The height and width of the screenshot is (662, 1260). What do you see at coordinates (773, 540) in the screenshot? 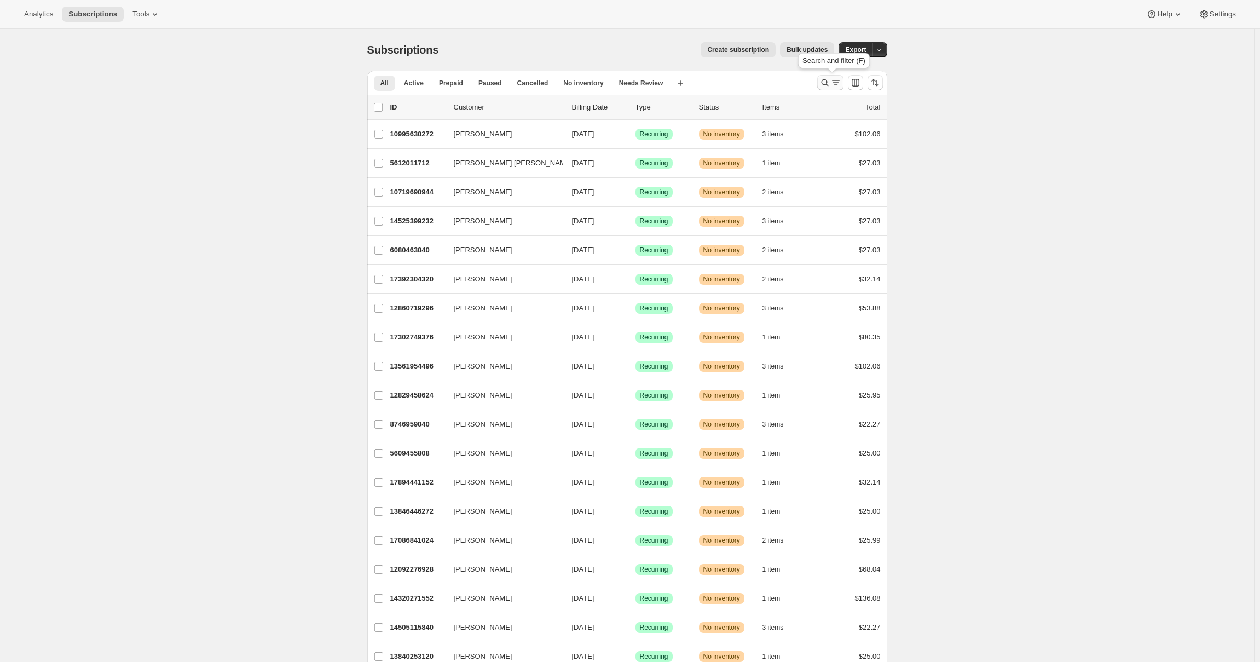
I see `span: 2 items` at bounding box center [773, 540].